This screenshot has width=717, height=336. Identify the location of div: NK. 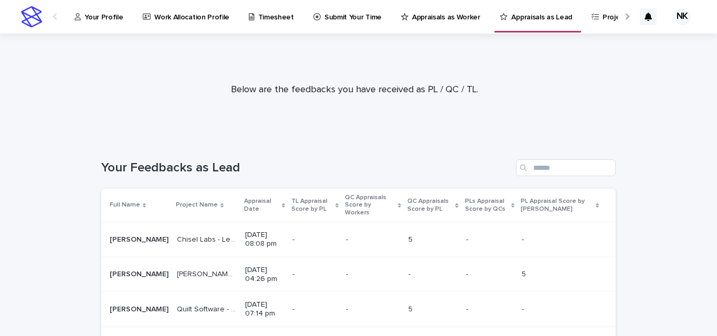
(682, 17).